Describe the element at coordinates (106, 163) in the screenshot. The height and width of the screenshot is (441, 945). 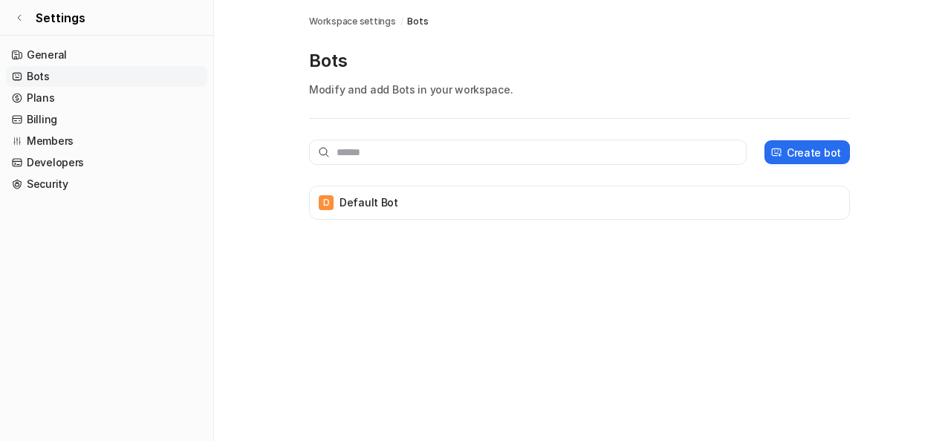
I see `a: Developers` at that location.